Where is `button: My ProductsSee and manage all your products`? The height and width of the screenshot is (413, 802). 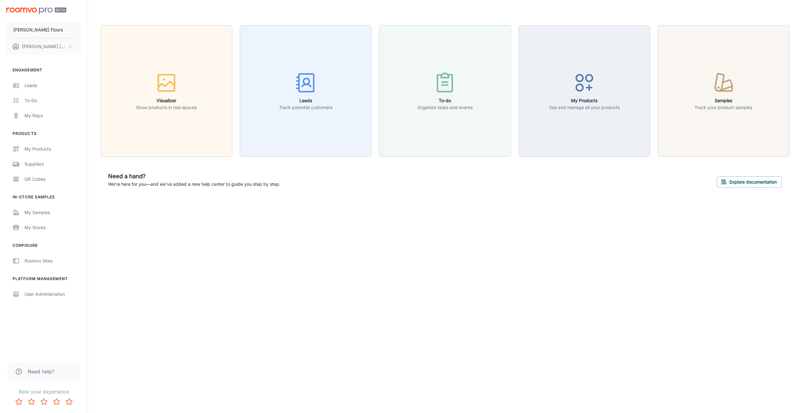
button: My ProductsSee and manage all your products is located at coordinates (584, 91).